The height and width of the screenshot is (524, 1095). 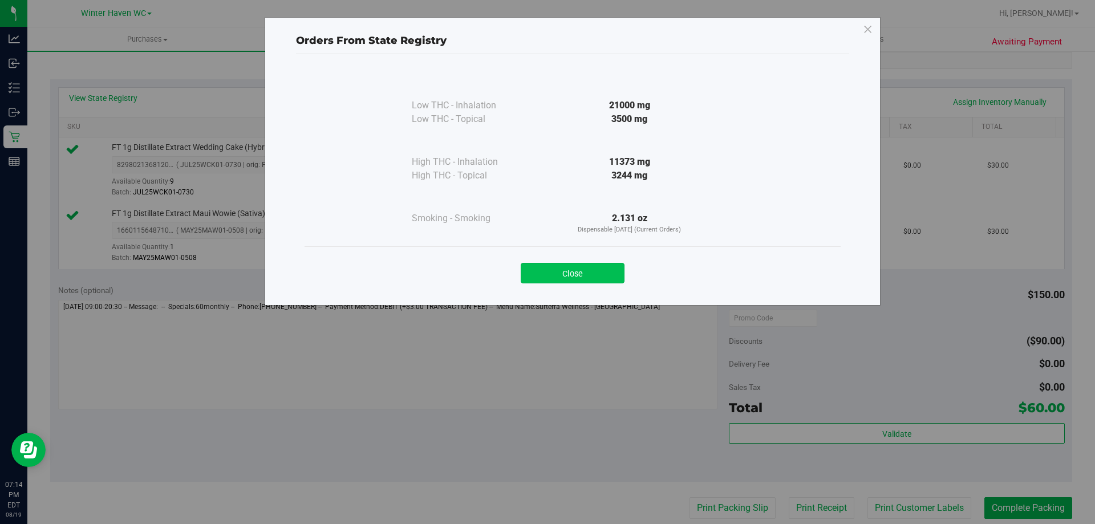 I want to click on div: Low THC - Inhalation, so click(x=469, y=106).